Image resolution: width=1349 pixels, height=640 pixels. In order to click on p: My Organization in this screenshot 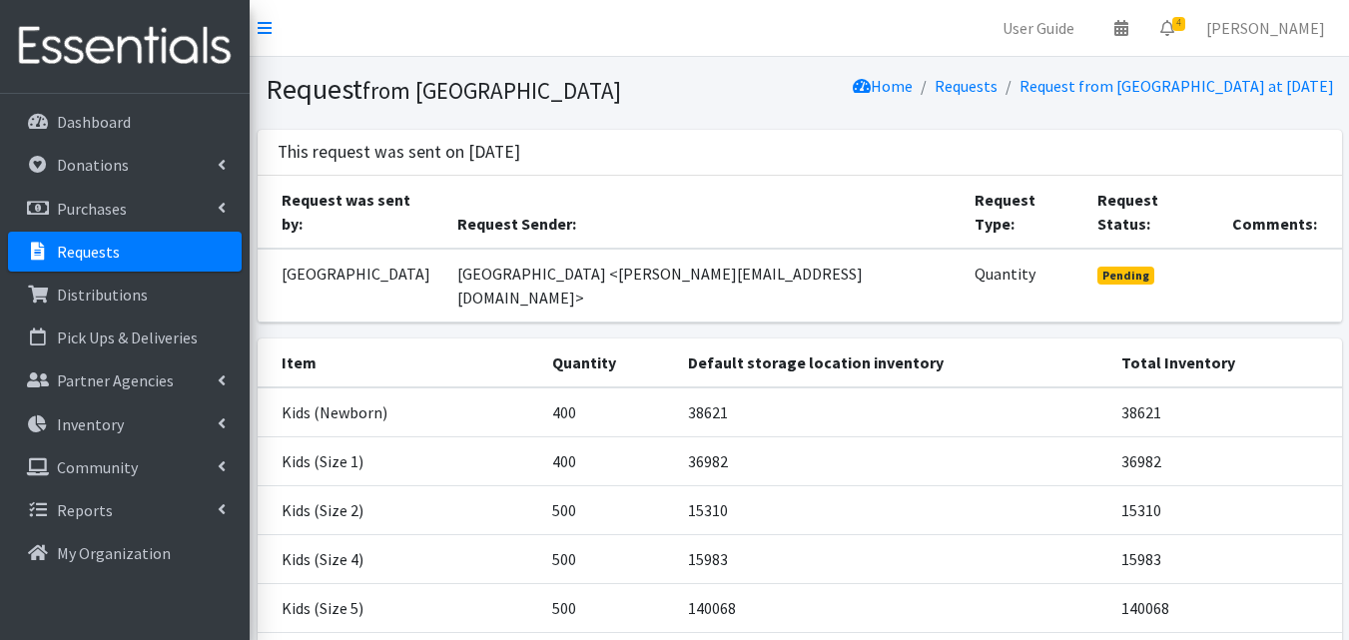, I will do `click(114, 553)`.